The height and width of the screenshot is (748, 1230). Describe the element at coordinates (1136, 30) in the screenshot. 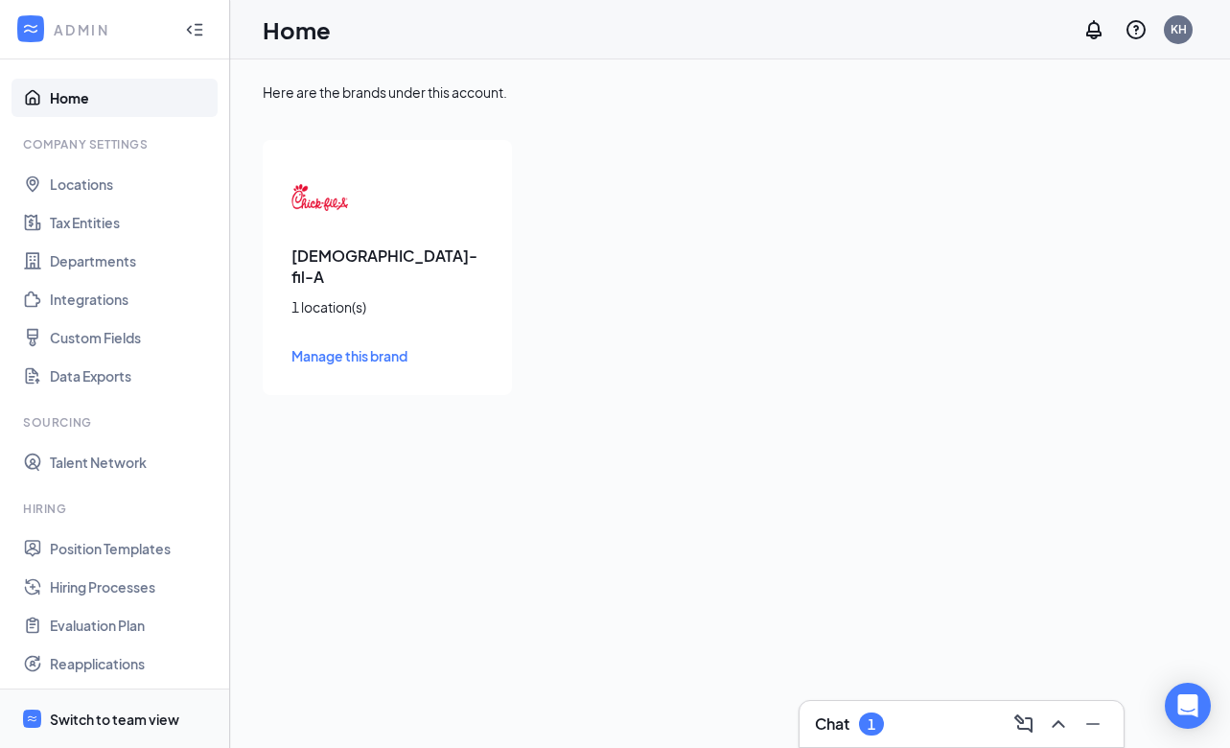

I see `svg: QuestionInfo` at that location.